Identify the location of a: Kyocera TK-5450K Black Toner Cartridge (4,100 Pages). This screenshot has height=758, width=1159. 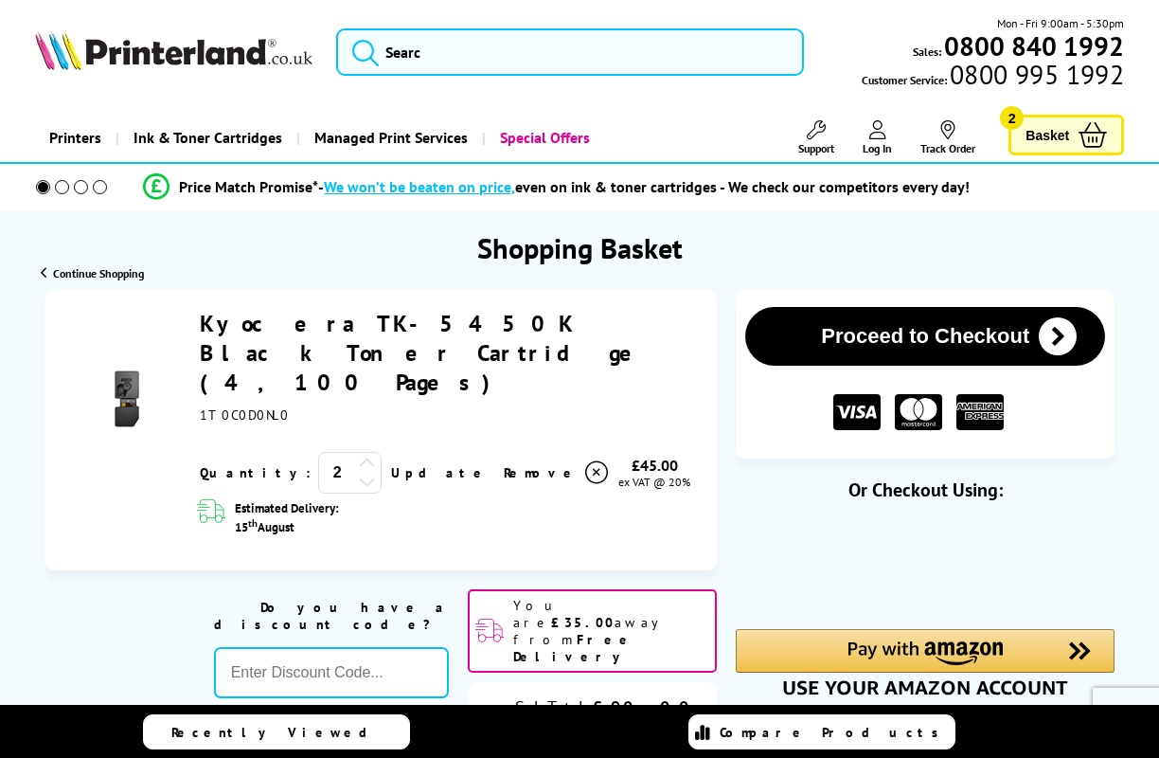
(425, 352).